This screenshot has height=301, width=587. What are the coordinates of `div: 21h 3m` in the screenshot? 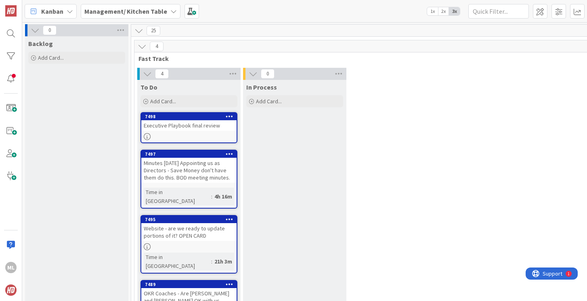 It's located at (223, 262).